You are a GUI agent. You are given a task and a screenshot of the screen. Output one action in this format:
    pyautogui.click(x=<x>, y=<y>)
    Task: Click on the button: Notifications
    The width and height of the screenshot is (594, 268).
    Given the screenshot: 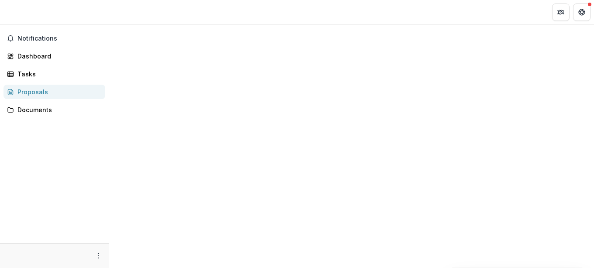 What is the action you would take?
    pyautogui.click(x=54, y=38)
    